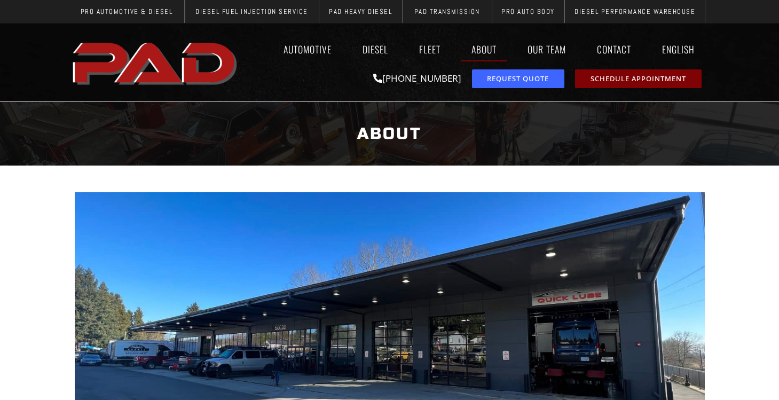 This screenshot has width=779, height=400. What do you see at coordinates (518, 78) in the screenshot?
I see `span: Request Quote` at bounding box center [518, 78].